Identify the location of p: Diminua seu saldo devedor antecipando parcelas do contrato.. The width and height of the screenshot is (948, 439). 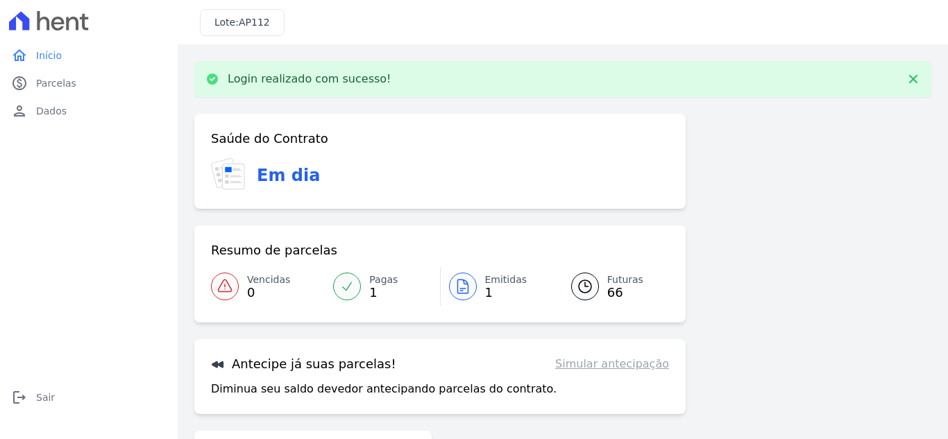
(384, 389).